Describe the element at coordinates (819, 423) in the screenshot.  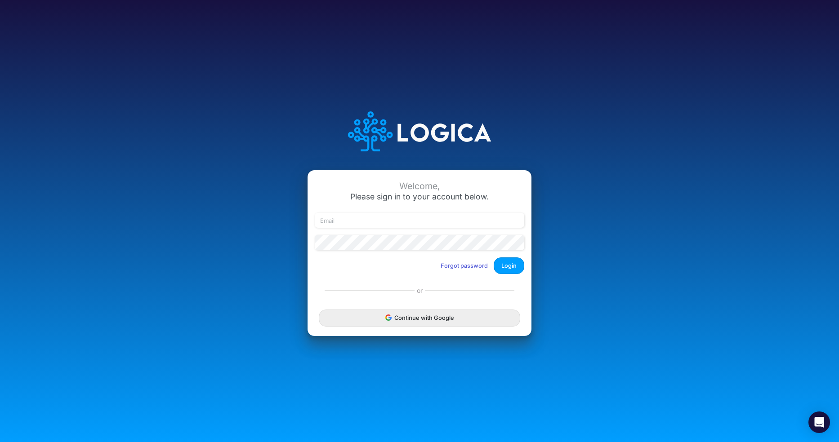
I see `div: Open Intercom Messenger` at that location.